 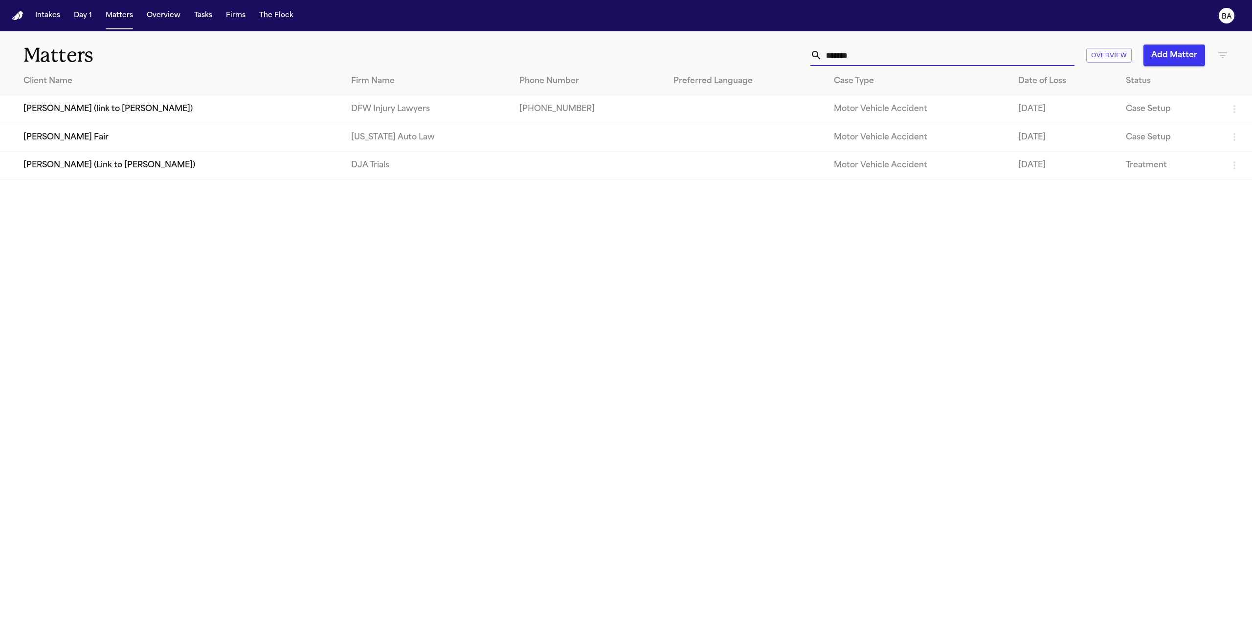 What do you see at coordinates (588, 81) in the screenshot?
I see `div: Phone Number` at bounding box center [588, 81].